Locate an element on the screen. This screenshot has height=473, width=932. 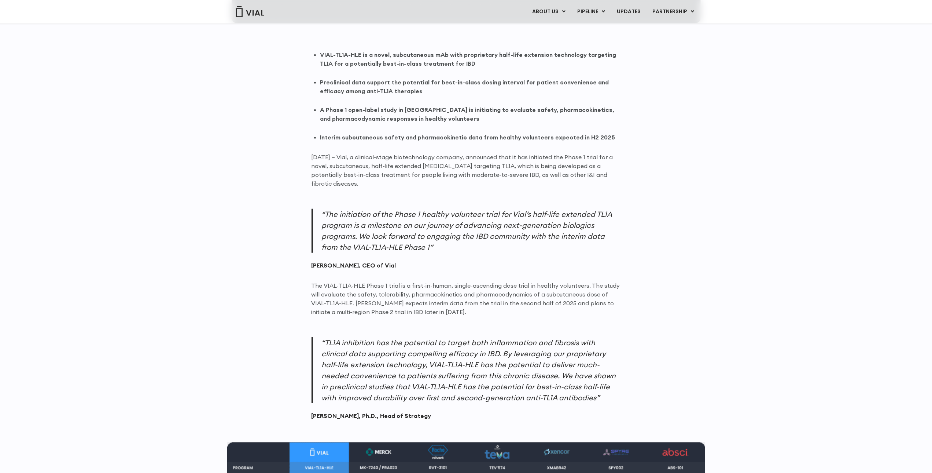
p: “TL1A inhibition has the potential to target both inflammation and fibrosis with clinical data su... is located at coordinates (466, 370).